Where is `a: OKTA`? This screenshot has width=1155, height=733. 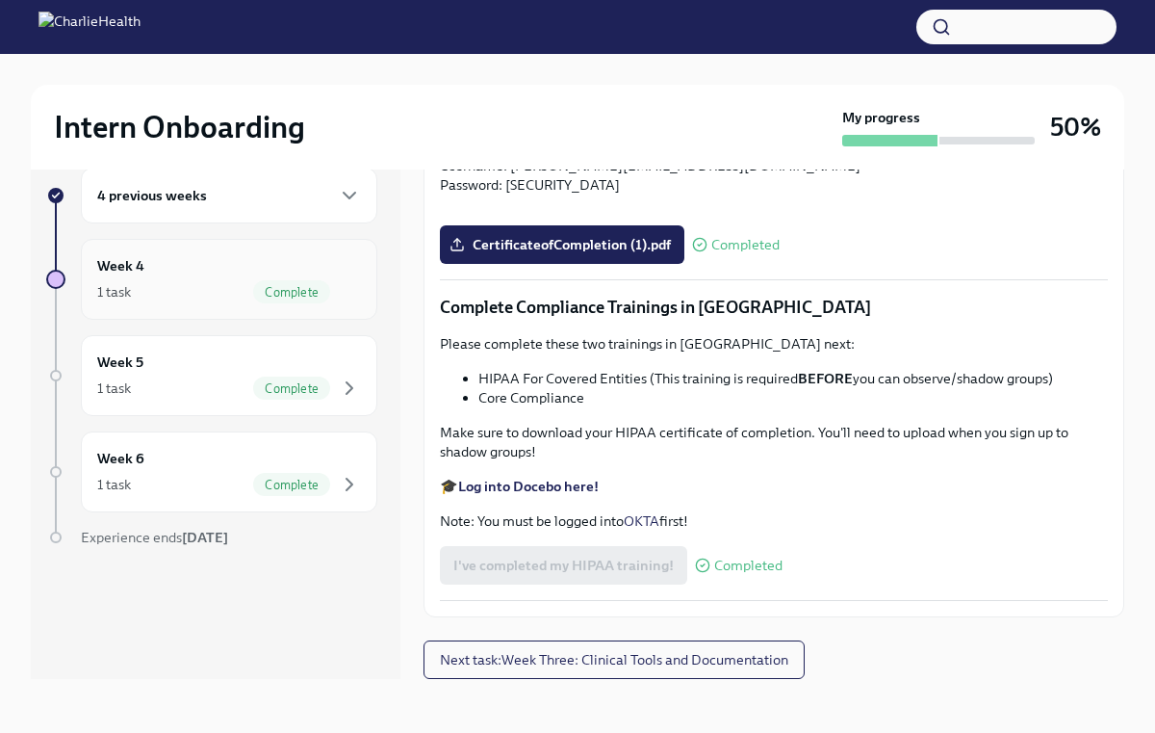 a: OKTA is located at coordinates (641, 521).